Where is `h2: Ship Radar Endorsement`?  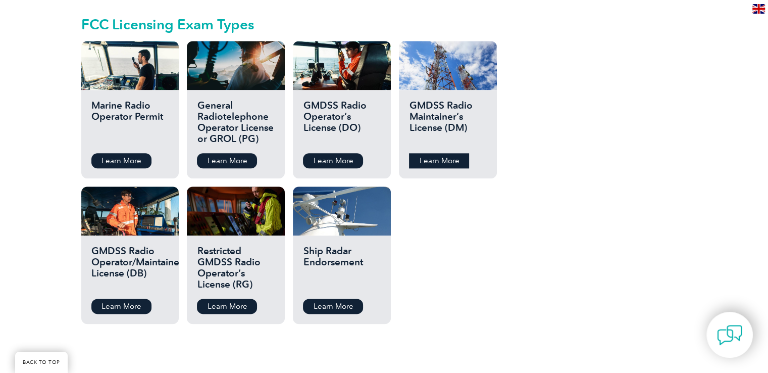
h2: Ship Radar Endorsement is located at coordinates (341, 268).